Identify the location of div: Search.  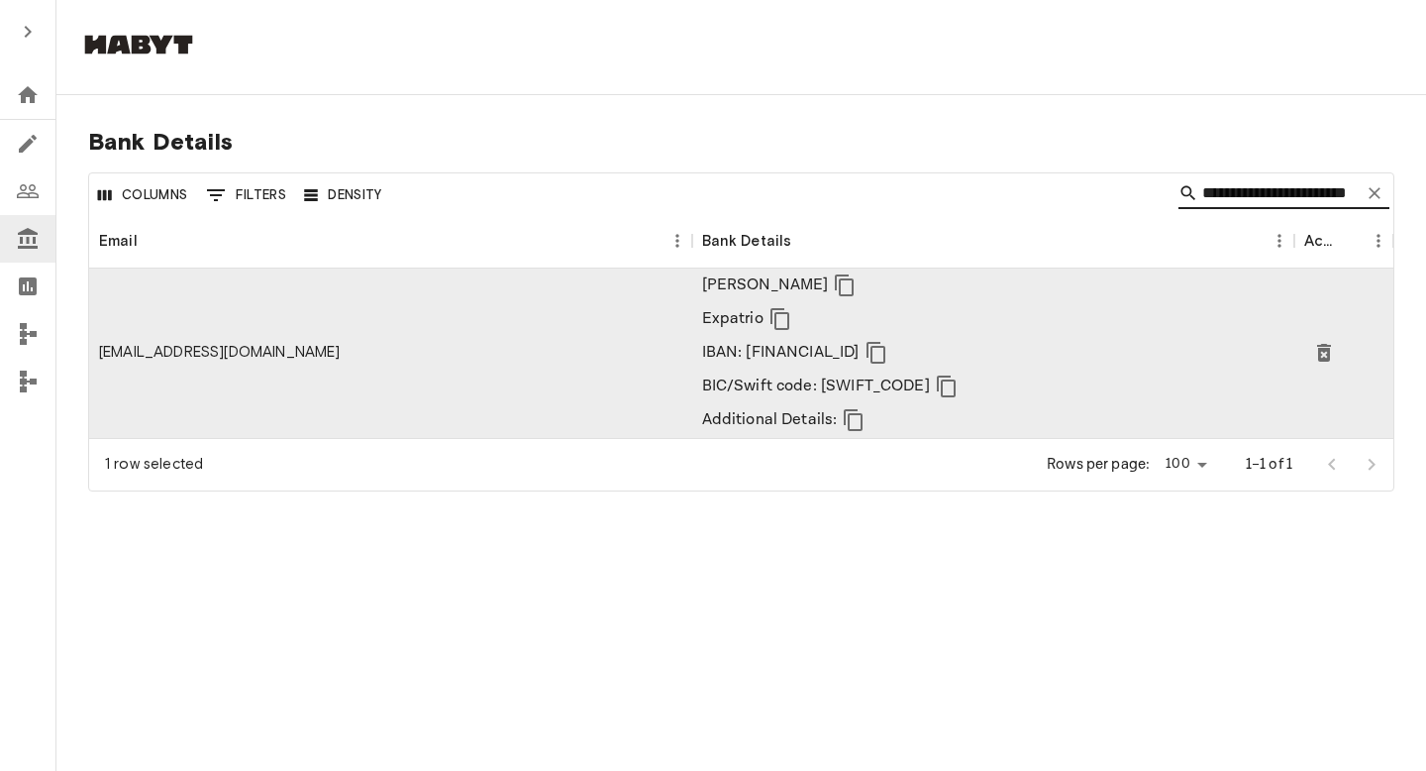
(1284, 195).